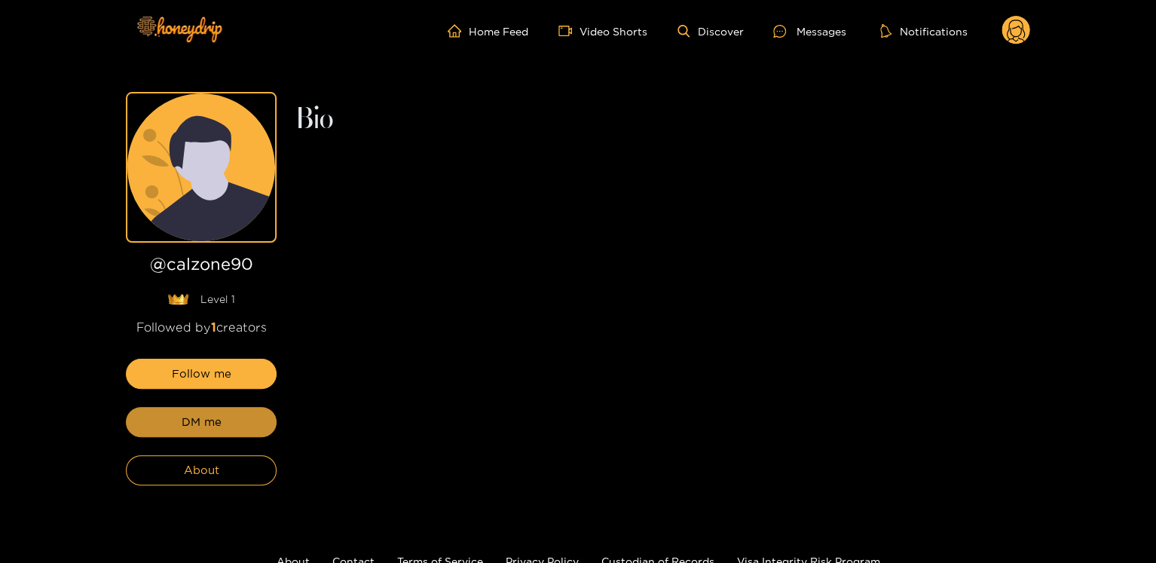  Describe the element at coordinates (201, 327) in the screenshot. I see `div: Followed by creators` at that location.